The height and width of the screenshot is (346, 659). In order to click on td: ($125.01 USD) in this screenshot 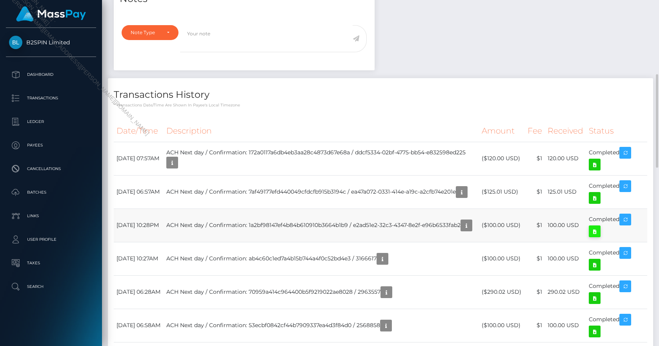, I will do `click(502, 192)`.